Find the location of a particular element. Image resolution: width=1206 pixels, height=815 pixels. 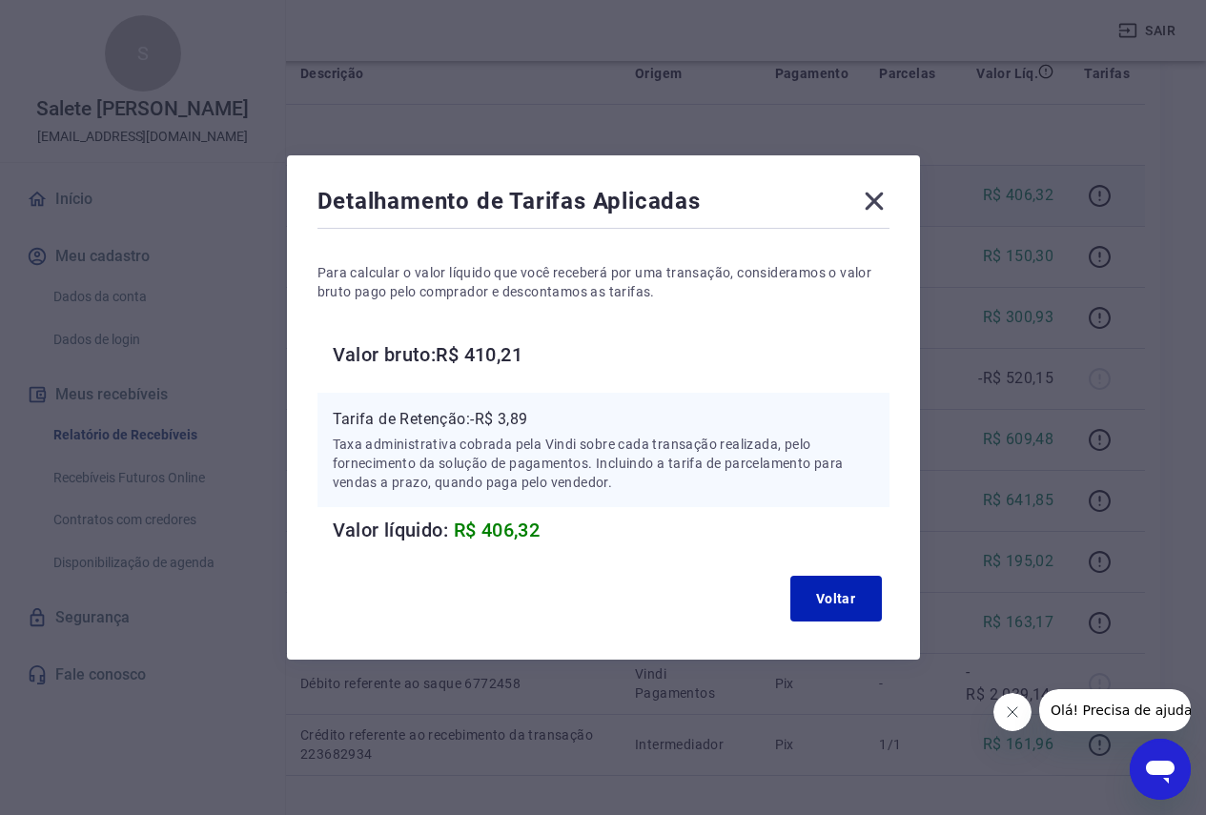

div: Detalhamento de Tarifas Aplicadas is located at coordinates (603, 205).